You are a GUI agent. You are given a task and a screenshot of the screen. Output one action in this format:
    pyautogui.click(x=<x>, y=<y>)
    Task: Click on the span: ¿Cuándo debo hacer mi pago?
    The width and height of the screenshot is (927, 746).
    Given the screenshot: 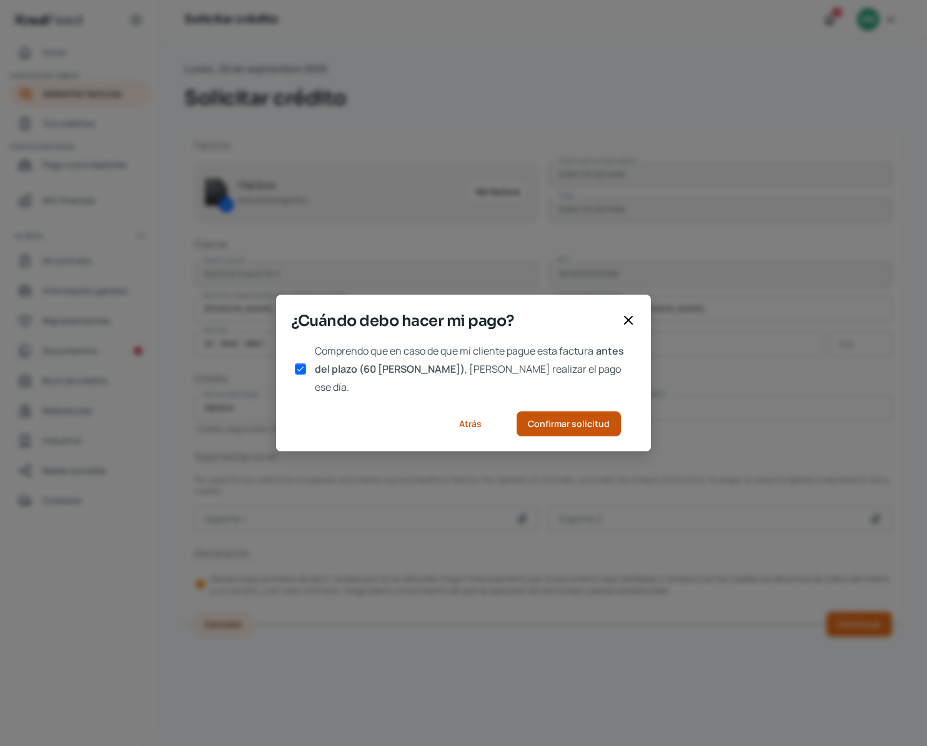 What is the action you would take?
    pyautogui.click(x=453, y=321)
    